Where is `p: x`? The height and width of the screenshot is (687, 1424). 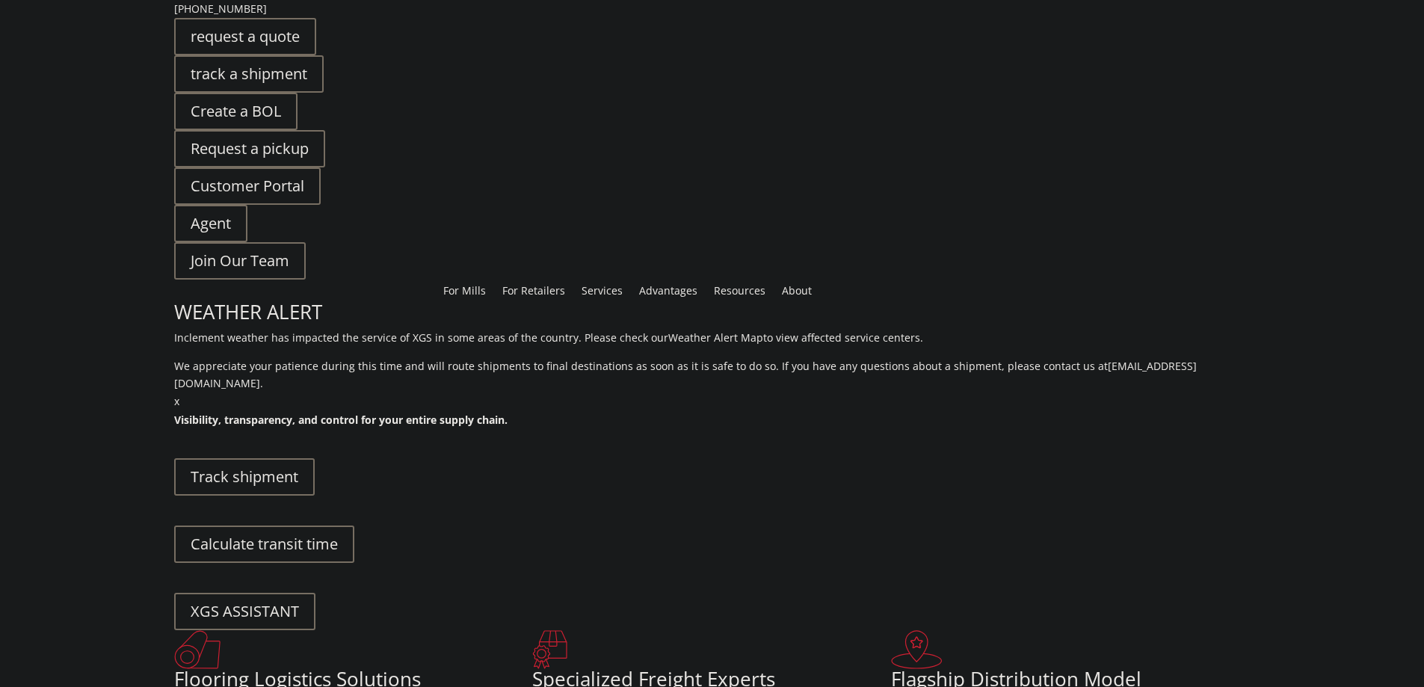 p: x is located at coordinates (712, 401).